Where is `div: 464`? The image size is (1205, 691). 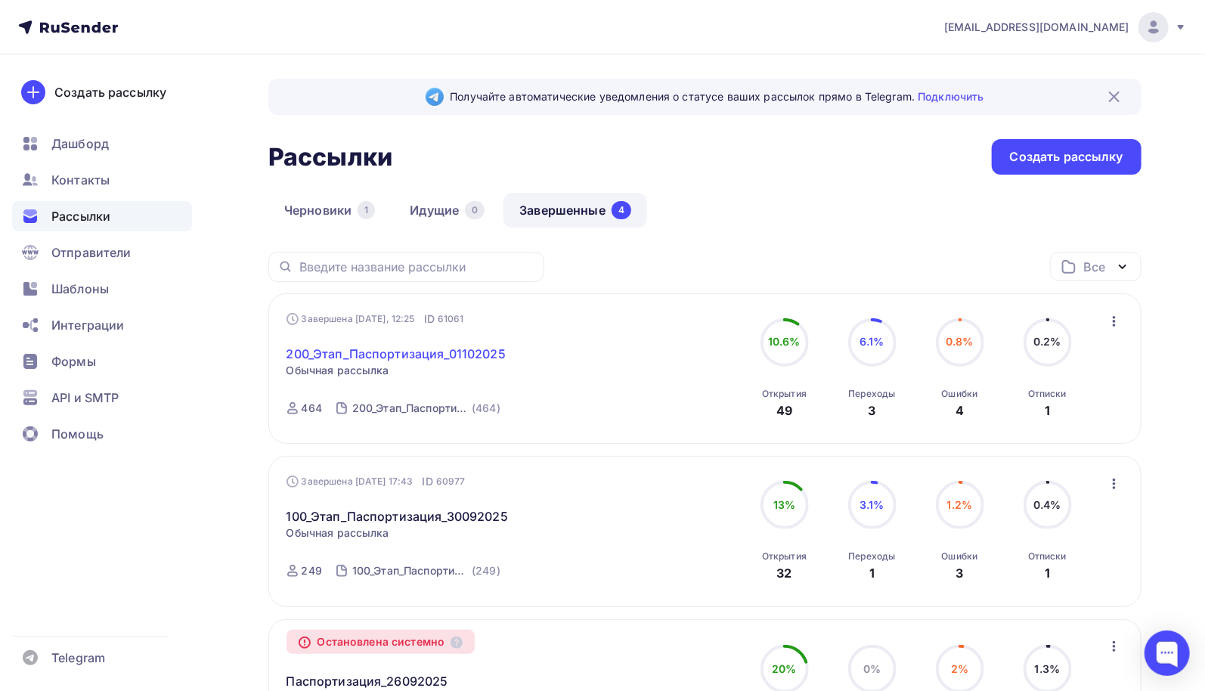 div: 464 is located at coordinates (311, 408).